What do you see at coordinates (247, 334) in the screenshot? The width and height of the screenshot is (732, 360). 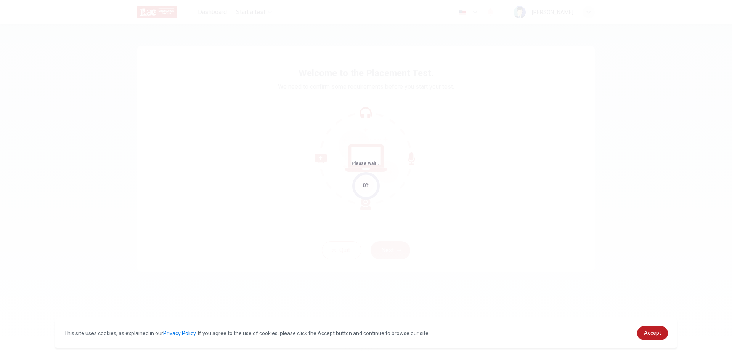 I see `span: This site uses cookies, as explained in our . If you agree to the use of cookies, please click th...` at bounding box center [247, 334].